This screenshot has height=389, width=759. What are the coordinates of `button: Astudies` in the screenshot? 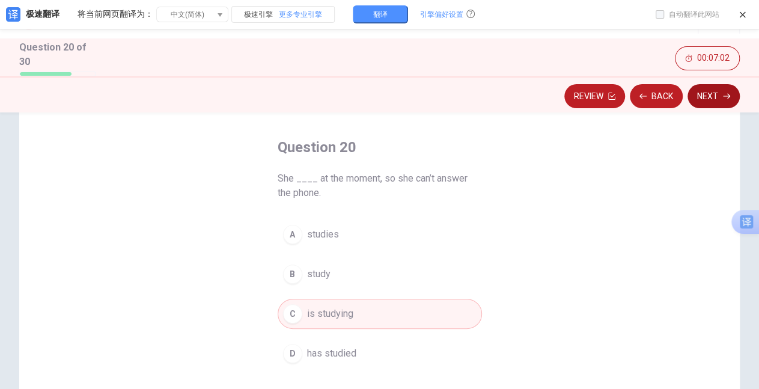 It's located at (380, 234).